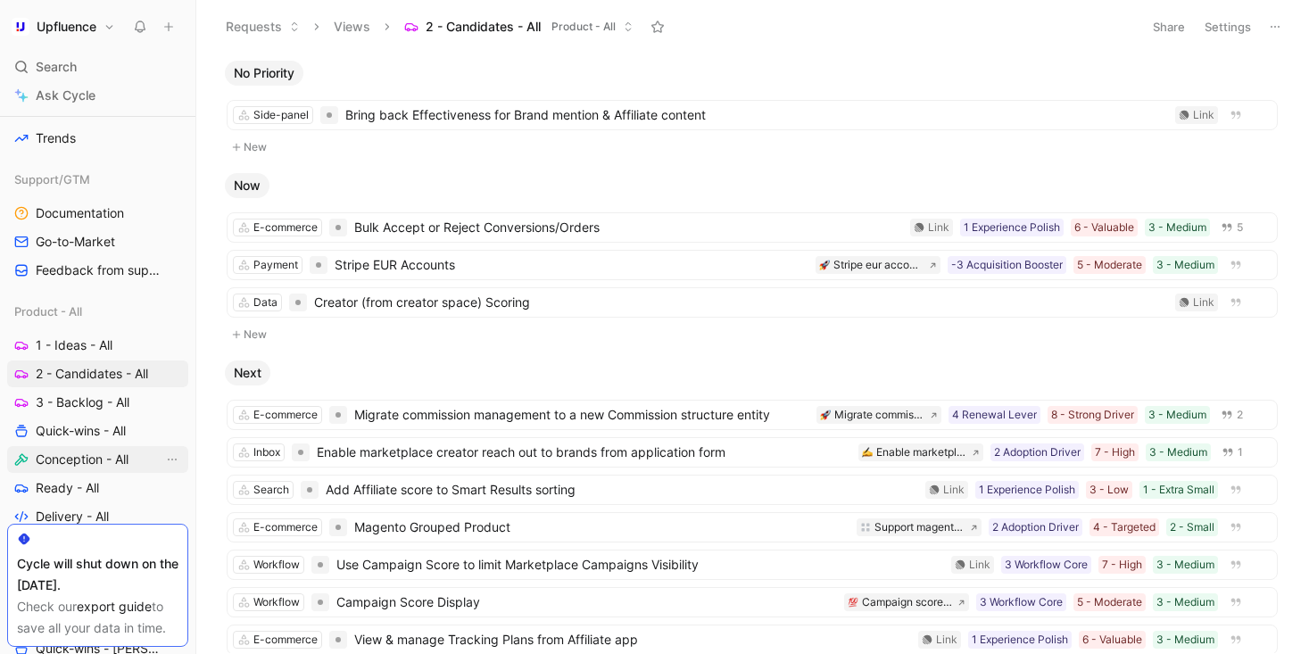  Describe the element at coordinates (48, 311) in the screenshot. I see `span: Product - All` at that location.